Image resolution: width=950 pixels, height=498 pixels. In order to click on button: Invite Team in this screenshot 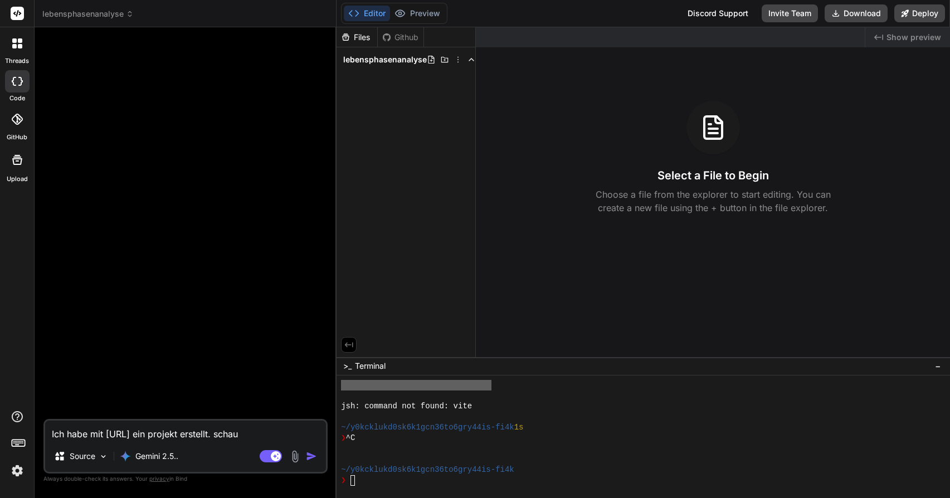, I will do `click(789, 13)`.